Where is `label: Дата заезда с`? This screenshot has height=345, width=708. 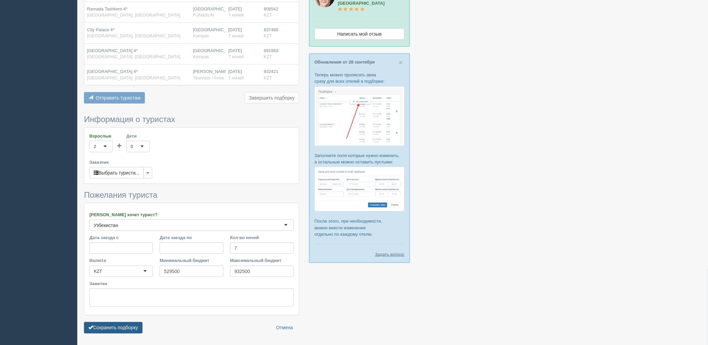
label: Дата заезда с is located at coordinates (121, 237).